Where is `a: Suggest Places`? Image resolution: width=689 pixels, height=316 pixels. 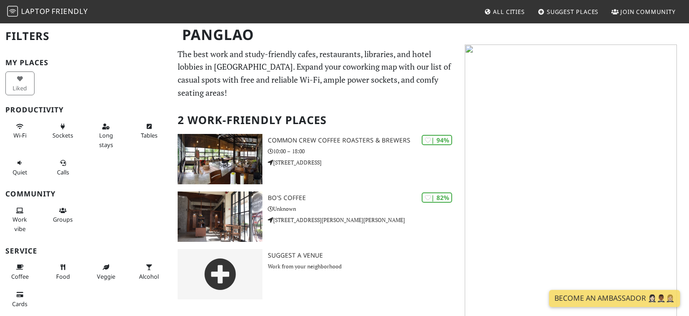
a: Suggest Places is located at coordinates (569, 12).